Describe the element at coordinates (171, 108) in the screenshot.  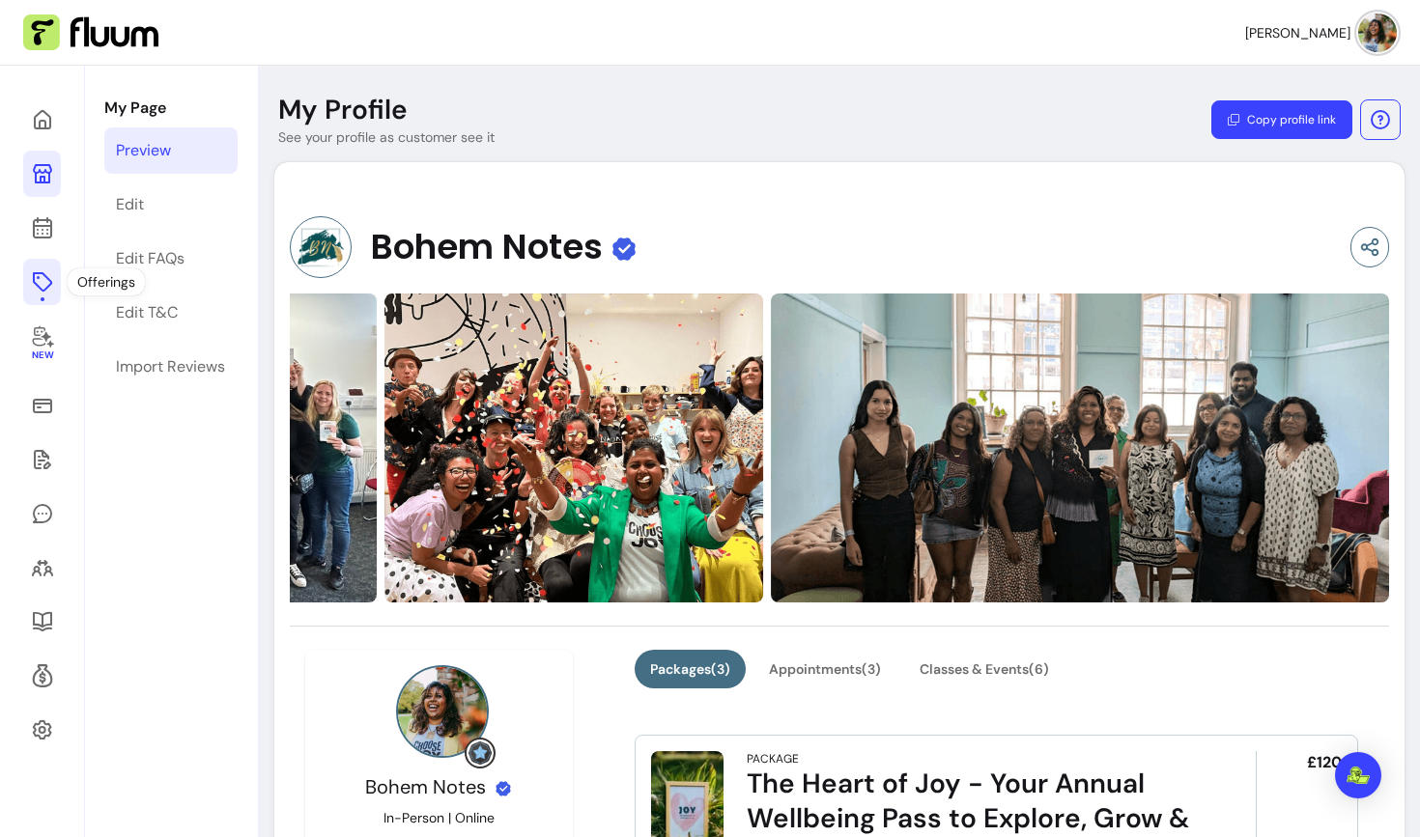
I see `p: My Page` at that location.